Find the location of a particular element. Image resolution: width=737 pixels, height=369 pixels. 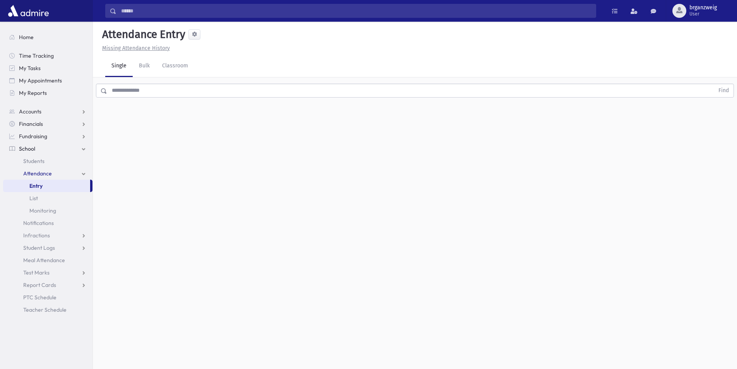

a: List is located at coordinates (48, 198).